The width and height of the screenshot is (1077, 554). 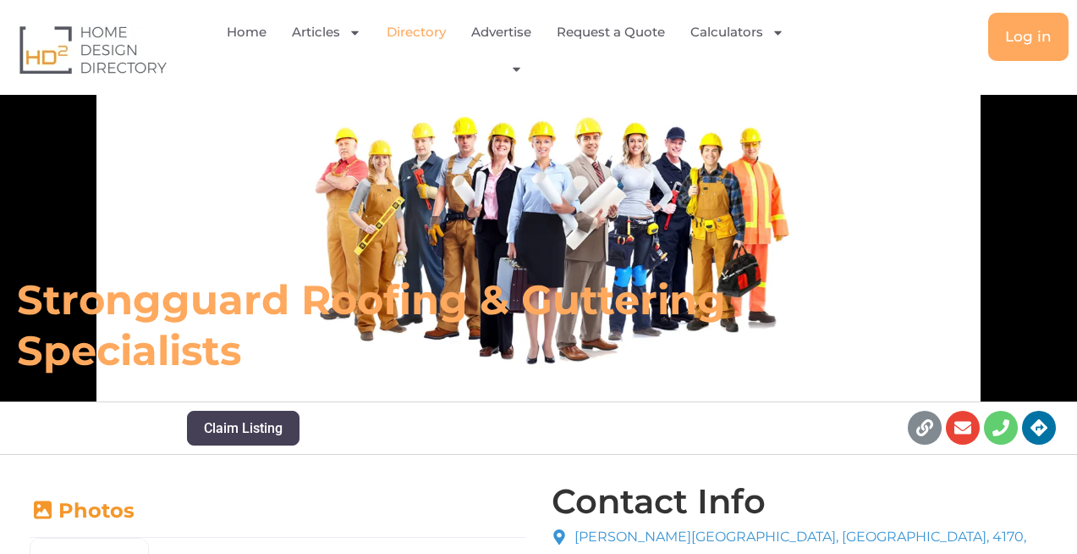 What do you see at coordinates (416, 32) in the screenshot?
I see `a: Directory` at bounding box center [416, 32].